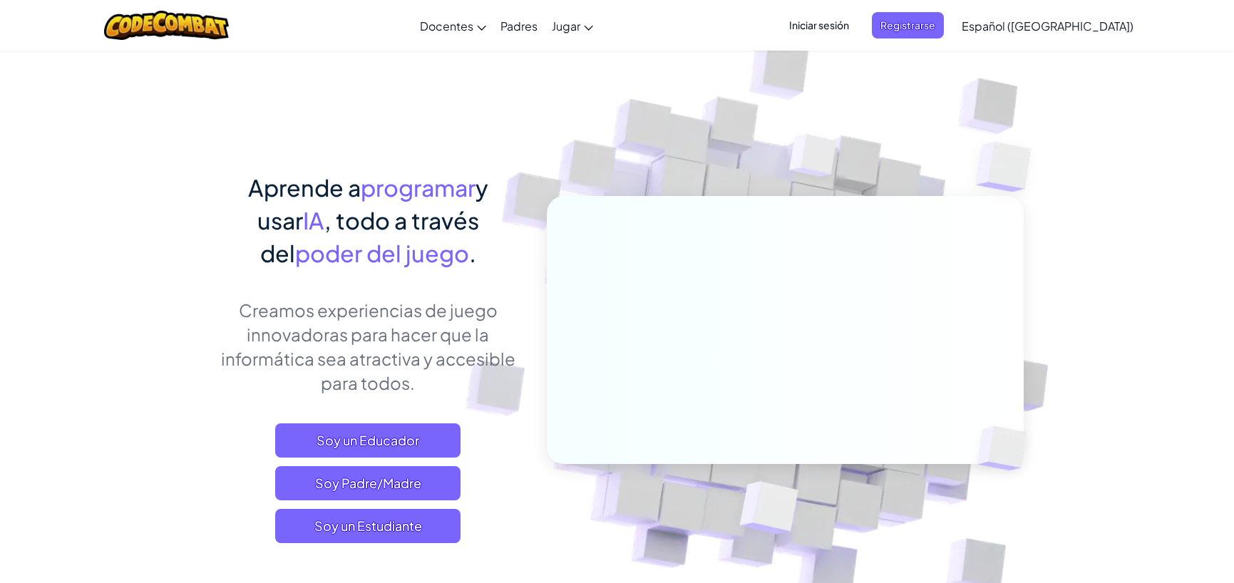  I want to click on p: Creamos experiencias de juego innovadoras para hacer que la informática sea atractiva y accesible..., so click(368, 346).